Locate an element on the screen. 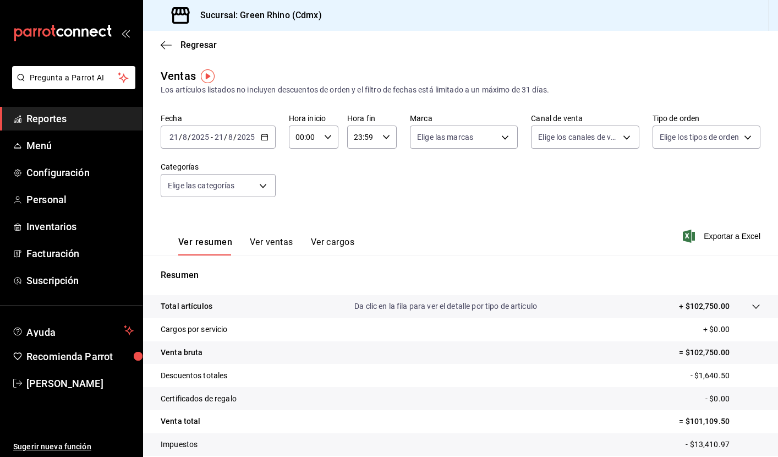  p: = $102,750.00 is located at coordinates (720, 352).